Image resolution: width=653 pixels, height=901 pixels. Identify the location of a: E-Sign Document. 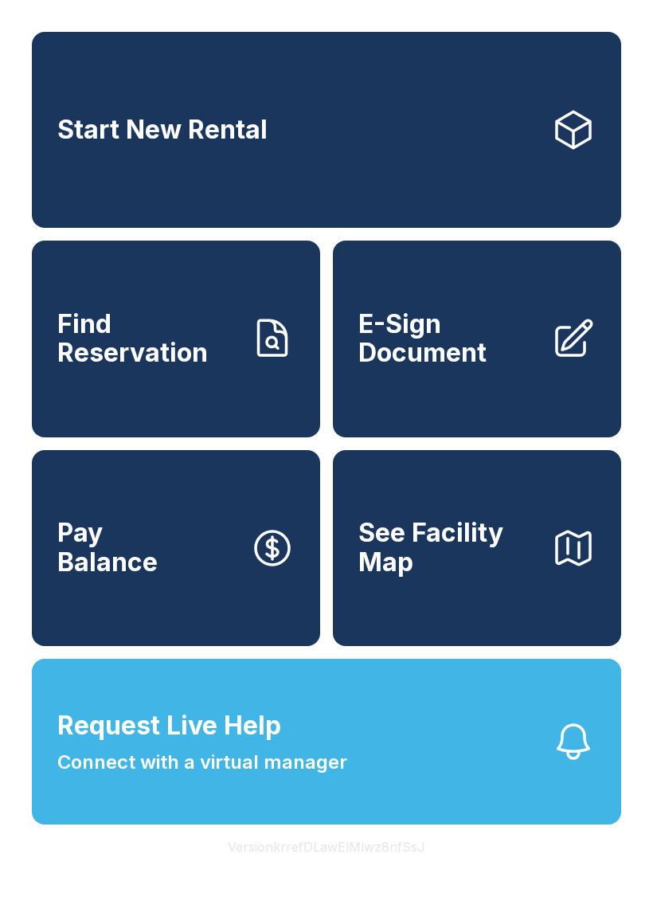
(477, 338).